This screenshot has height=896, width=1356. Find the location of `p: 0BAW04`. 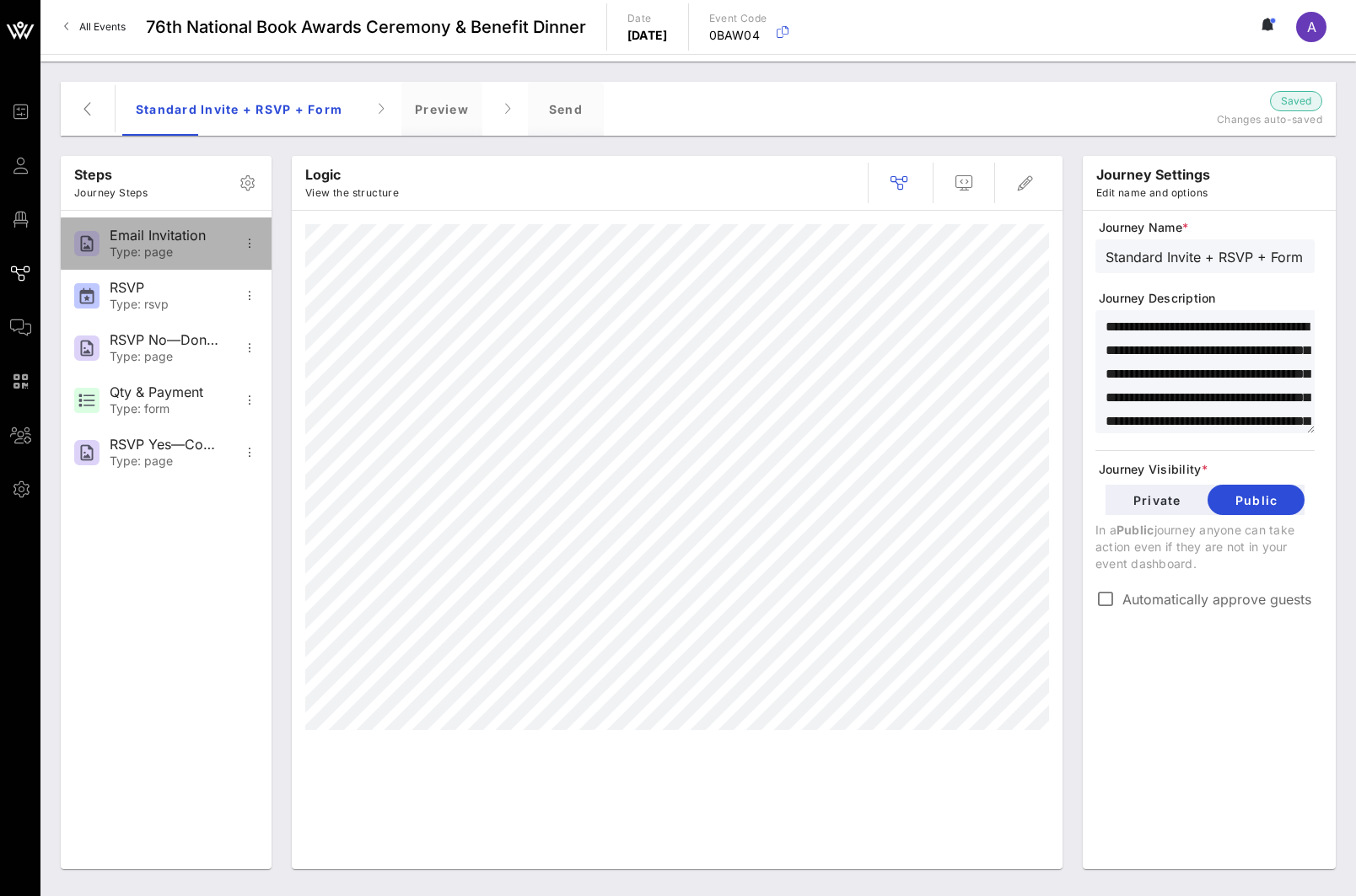

p: 0BAW04 is located at coordinates (738, 35).